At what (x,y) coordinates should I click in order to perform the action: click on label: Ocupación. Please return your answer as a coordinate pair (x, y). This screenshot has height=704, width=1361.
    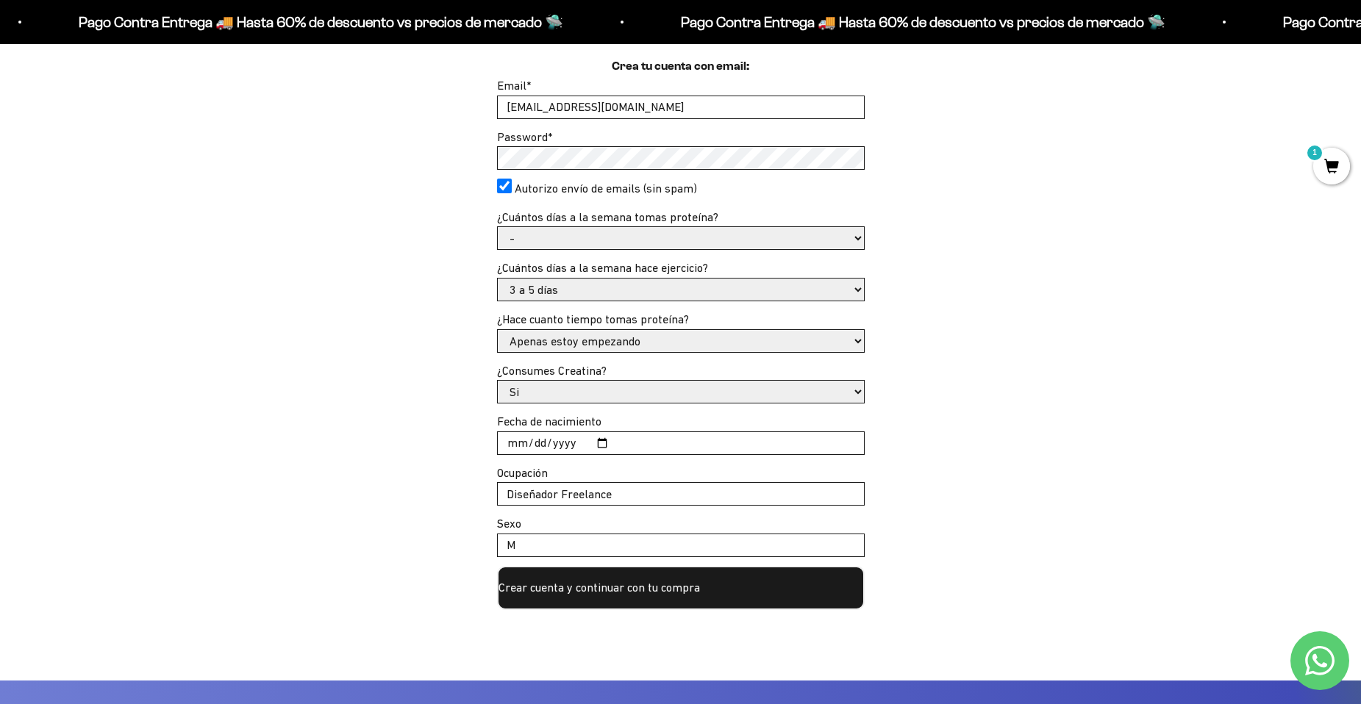
    Looking at the image, I should click on (522, 473).